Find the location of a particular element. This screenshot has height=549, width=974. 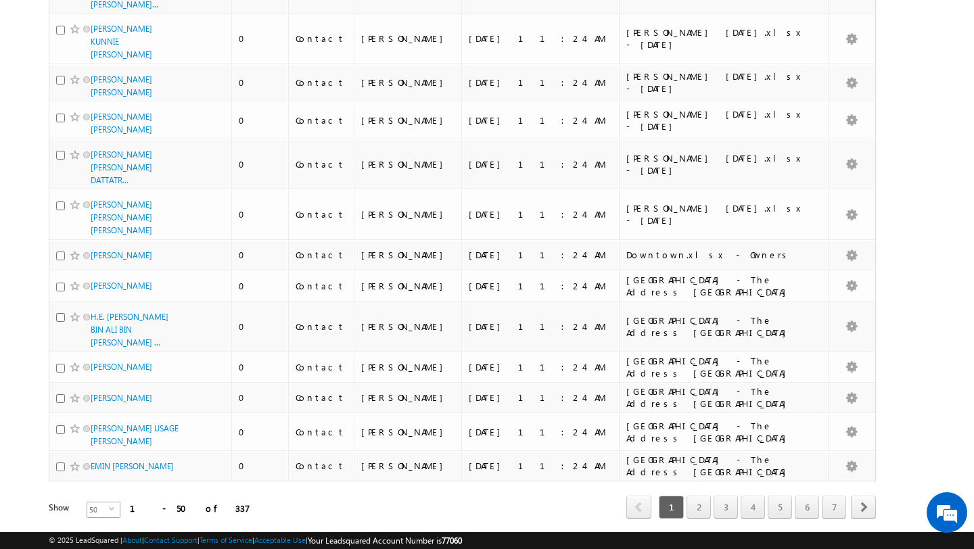

a: 5 is located at coordinates (780, 507).